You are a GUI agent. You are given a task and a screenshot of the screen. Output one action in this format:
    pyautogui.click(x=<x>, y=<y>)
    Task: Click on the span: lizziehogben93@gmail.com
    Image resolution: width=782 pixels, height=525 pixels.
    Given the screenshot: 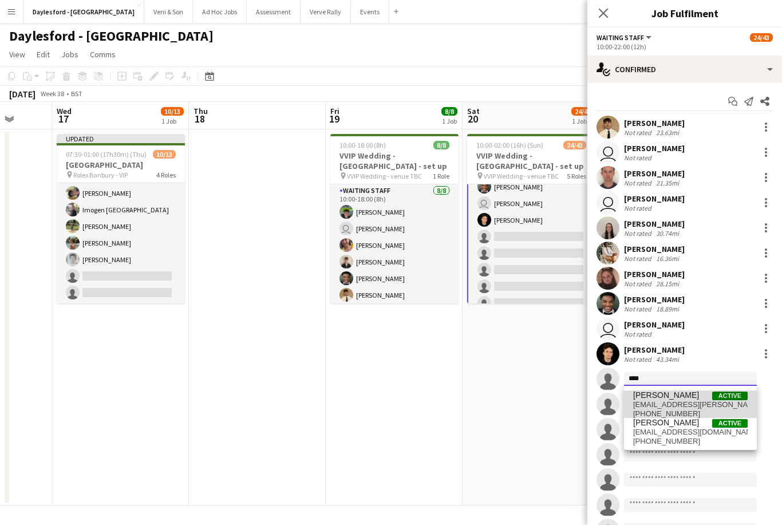 What is the action you would take?
    pyautogui.click(x=691, y=432)
    